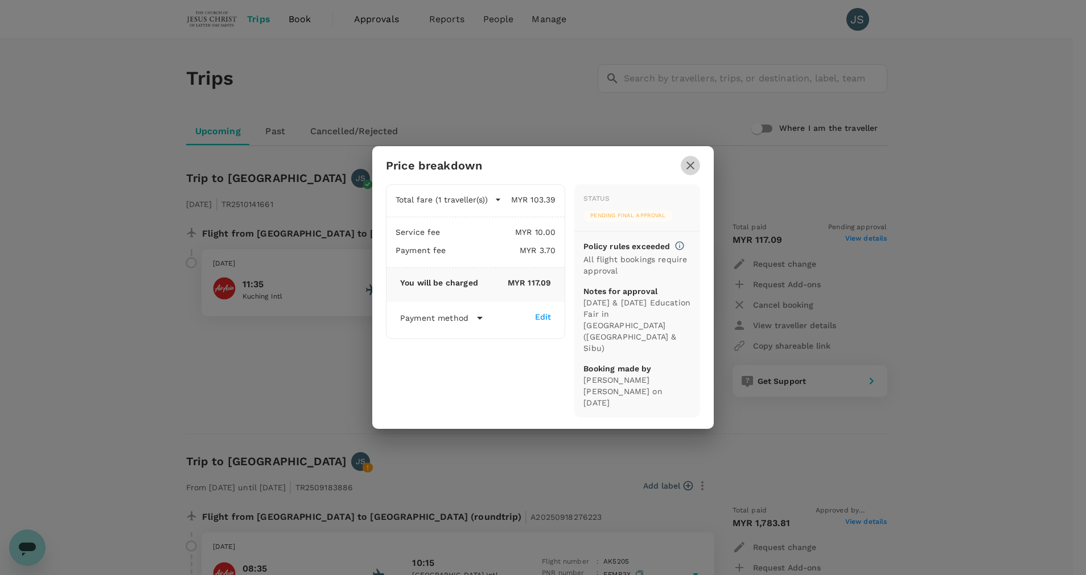  I want to click on div: Status, so click(597, 199).